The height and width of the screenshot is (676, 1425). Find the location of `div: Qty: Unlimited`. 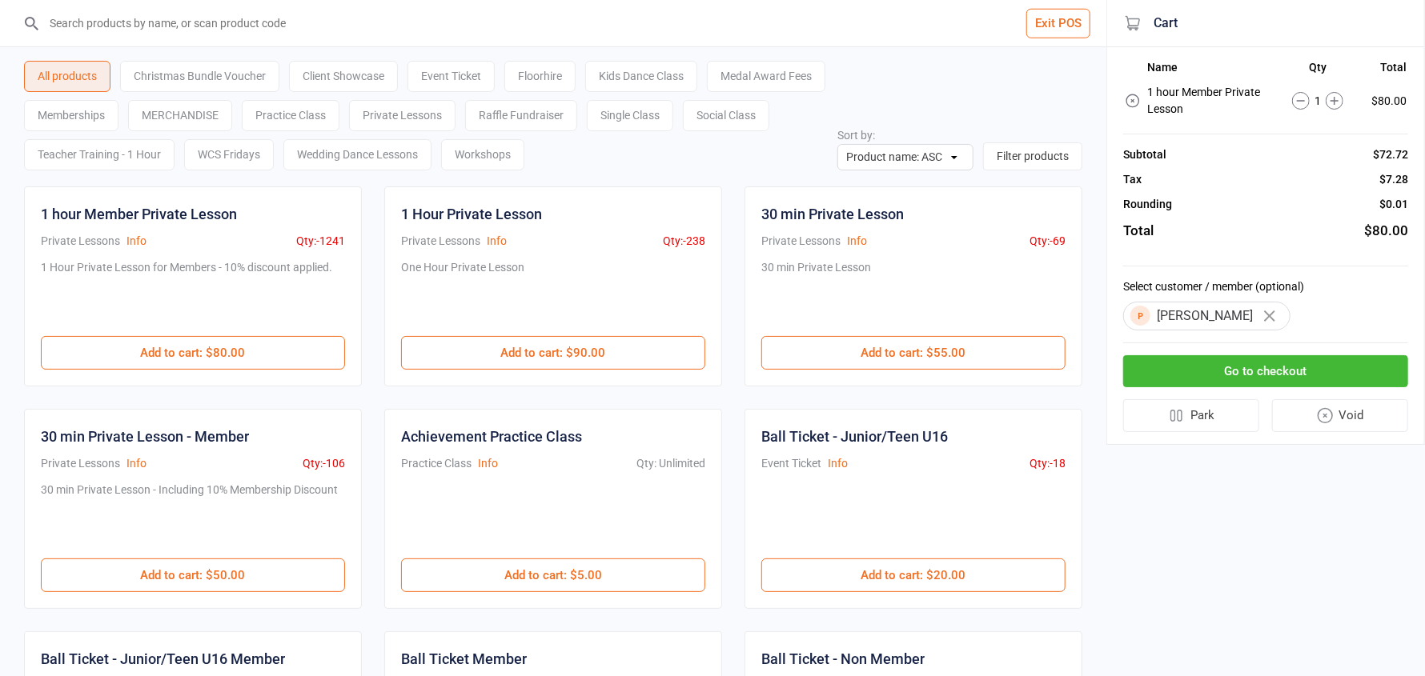

div: Qty: Unlimited is located at coordinates (671, 464).